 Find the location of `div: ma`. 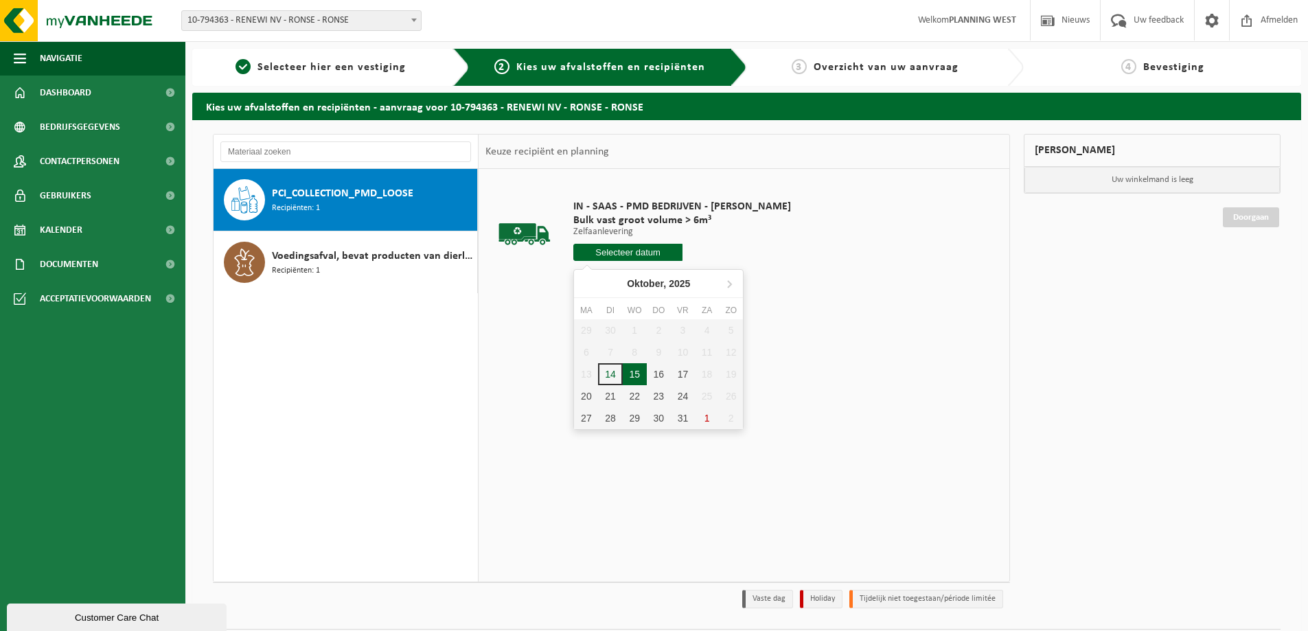

div: ma is located at coordinates (586, 310).